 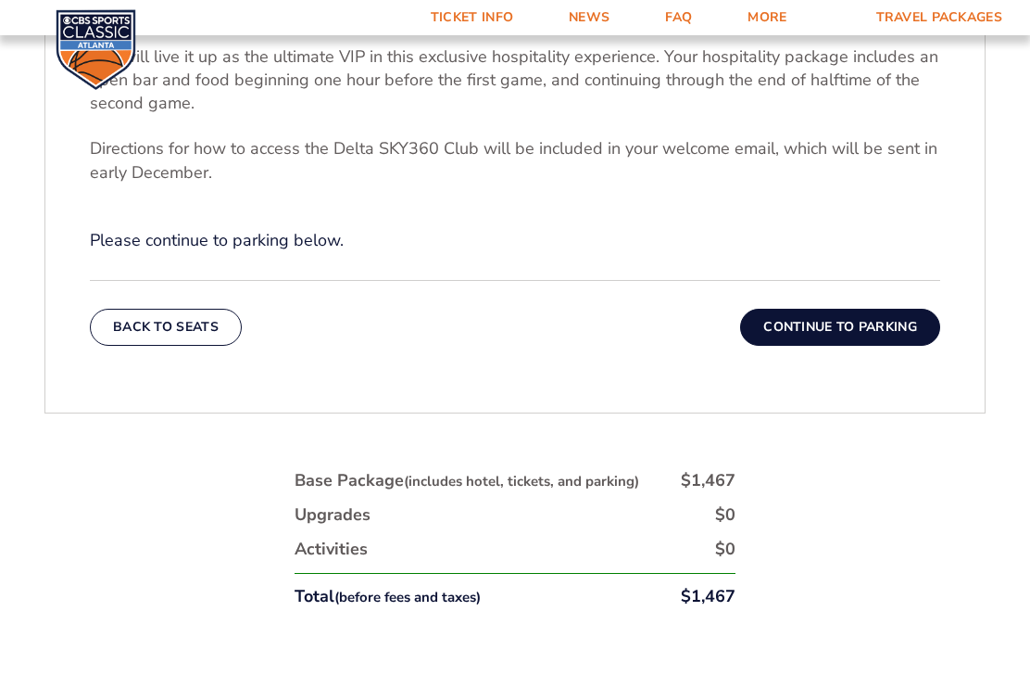 I want to click on small: (includes hotel, tickets, and parking), so click(x=522, y=481).